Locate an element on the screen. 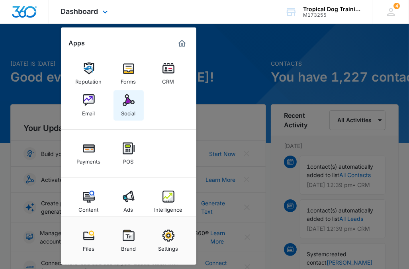  a: Social is located at coordinates (129, 105).